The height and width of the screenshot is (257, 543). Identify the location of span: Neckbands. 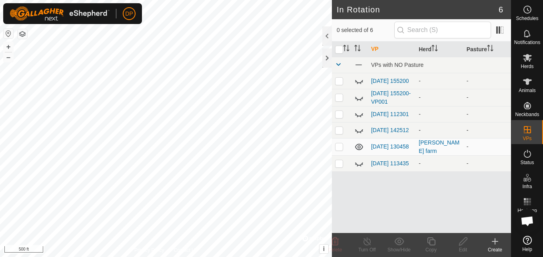
(527, 114).